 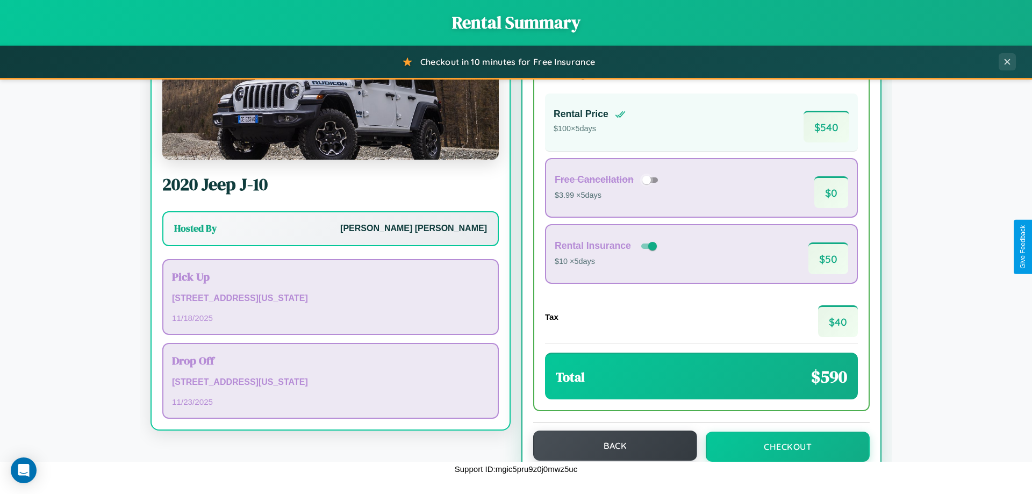 What do you see at coordinates (593, 246) in the screenshot?
I see `h4: Rental Insurance` at bounding box center [593, 246].